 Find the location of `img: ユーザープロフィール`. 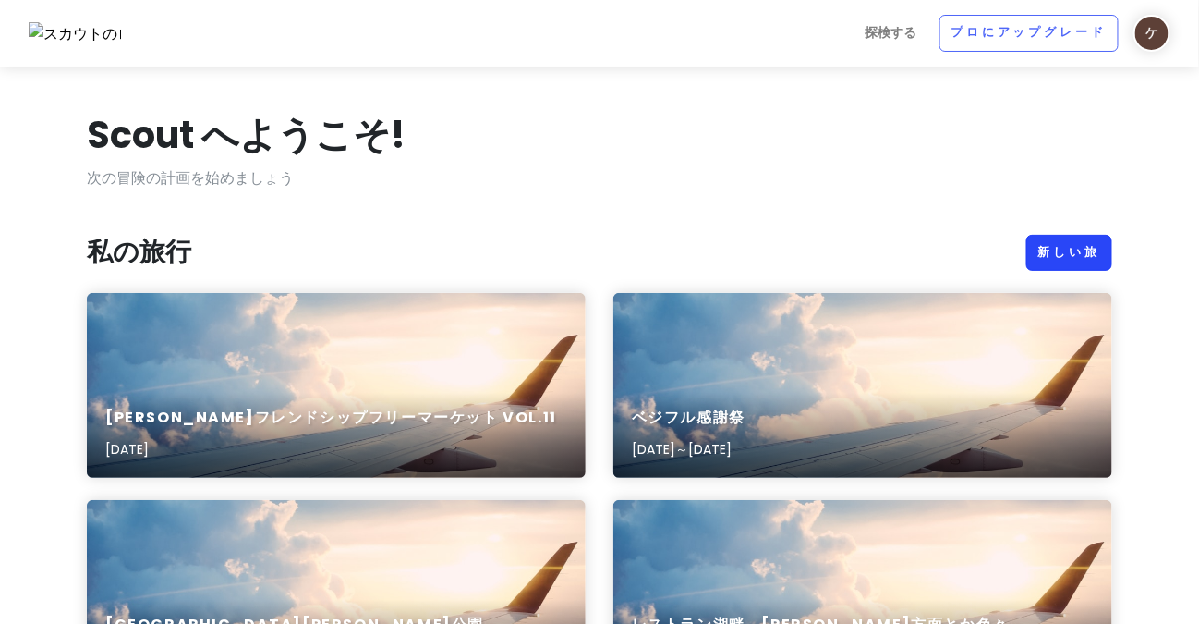

img: ユーザープロフィール is located at coordinates (1152, 33).